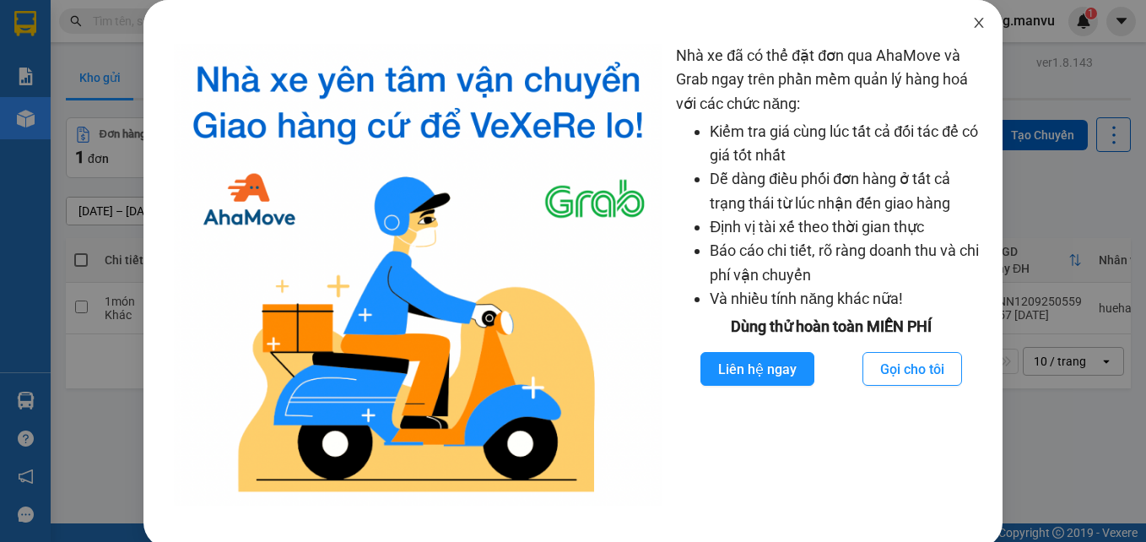  I want to click on span: Gọi cho tôi, so click(912, 369).